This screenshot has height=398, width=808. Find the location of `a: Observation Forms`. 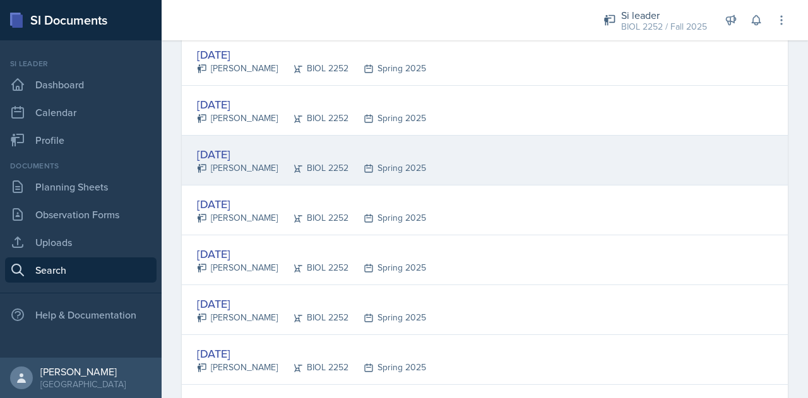

a: Observation Forms is located at coordinates (81, 215).